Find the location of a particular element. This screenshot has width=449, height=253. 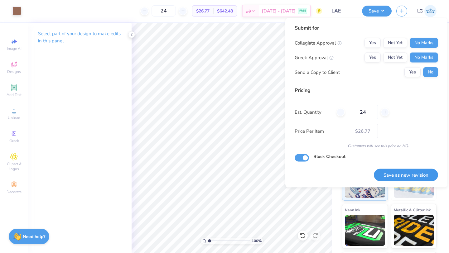

div: Pricing is located at coordinates (366, 90).